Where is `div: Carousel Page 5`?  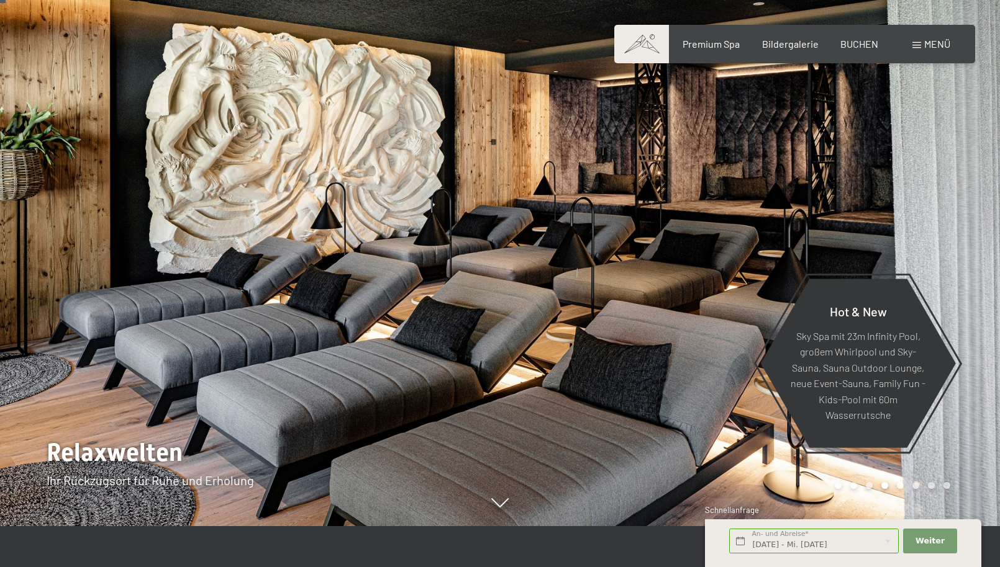 div: Carousel Page 5 is located at coordinates (900, 485).